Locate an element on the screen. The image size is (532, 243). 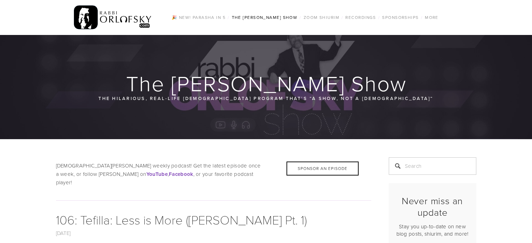
a: 🎉 NEW! Parasha in 5 is located at coordinates (199, 18).